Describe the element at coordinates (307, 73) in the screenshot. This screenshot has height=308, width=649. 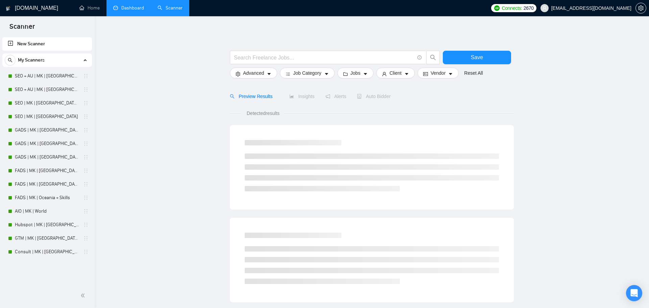
I see `button: barsJob Categorycaret-down` at that location.